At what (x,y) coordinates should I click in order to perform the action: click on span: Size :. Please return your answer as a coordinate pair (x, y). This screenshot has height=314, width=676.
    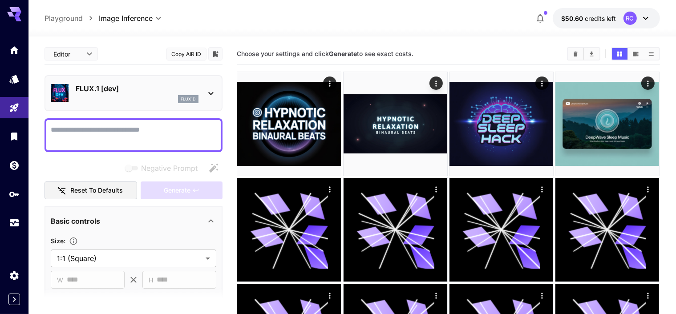
    Looking at the image, I should click on (58, 241).